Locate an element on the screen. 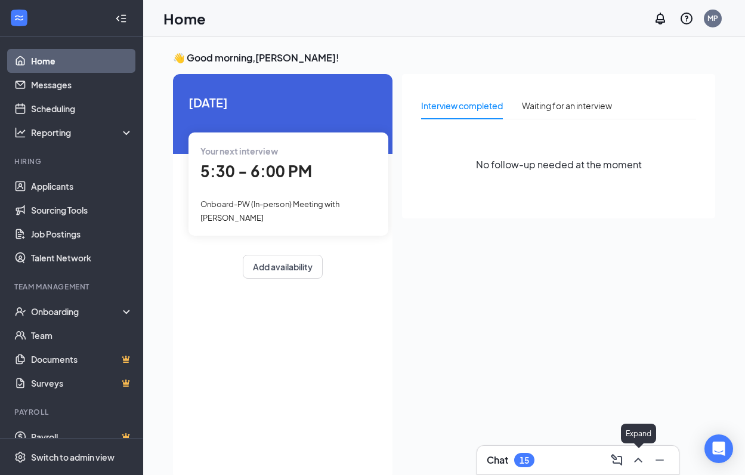 The height and width of the screenshot is (475, 745). a: Team is located at coordinates (82, 335).